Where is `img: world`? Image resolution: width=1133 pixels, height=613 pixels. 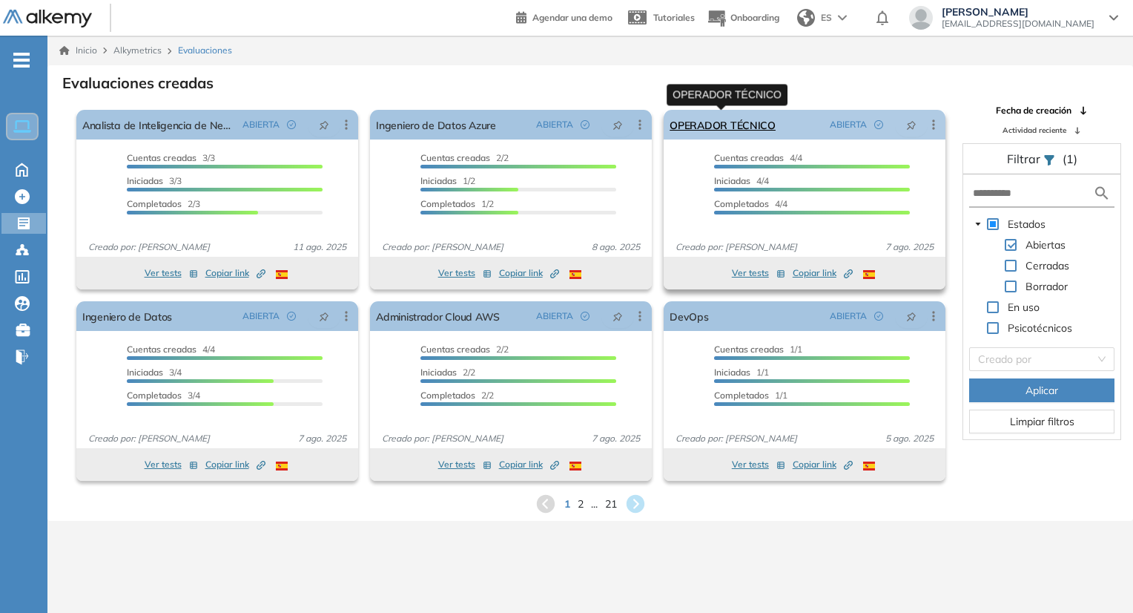
img: world is located at coordinates (806, 18).